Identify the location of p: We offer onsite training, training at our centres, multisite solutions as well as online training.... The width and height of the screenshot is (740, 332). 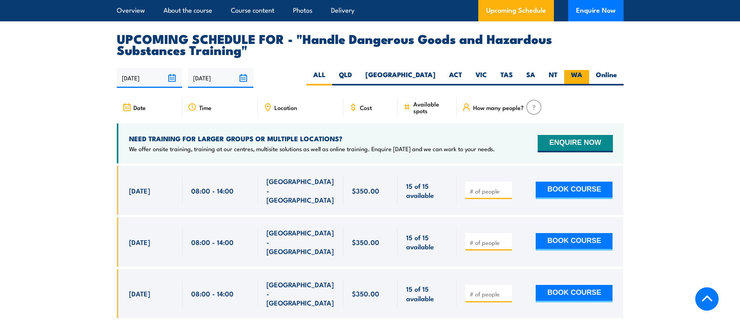
(312, 149).